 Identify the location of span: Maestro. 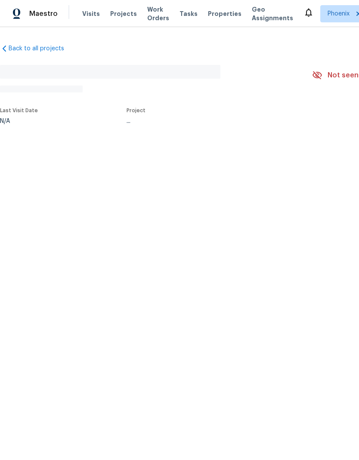
(43, 14).